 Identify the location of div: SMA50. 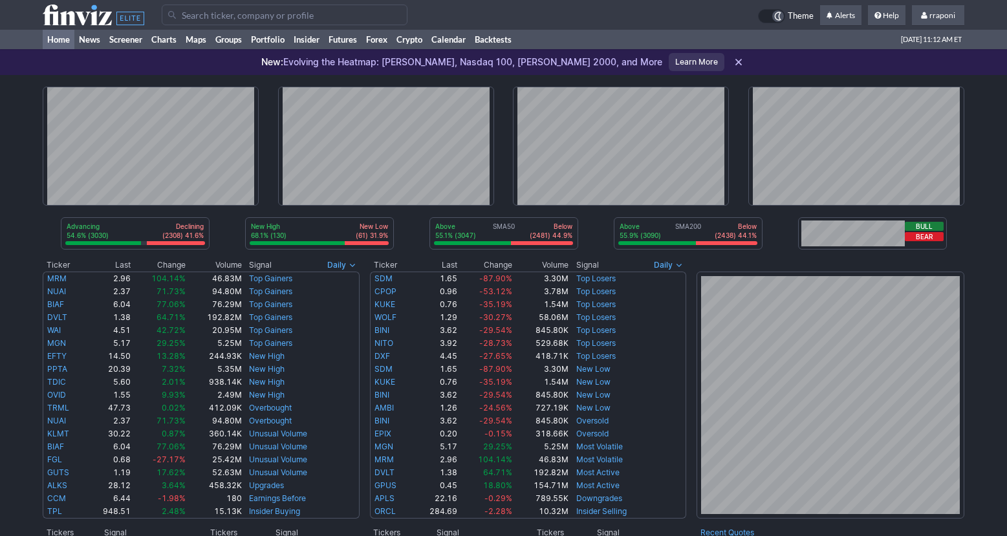
(504, 231).